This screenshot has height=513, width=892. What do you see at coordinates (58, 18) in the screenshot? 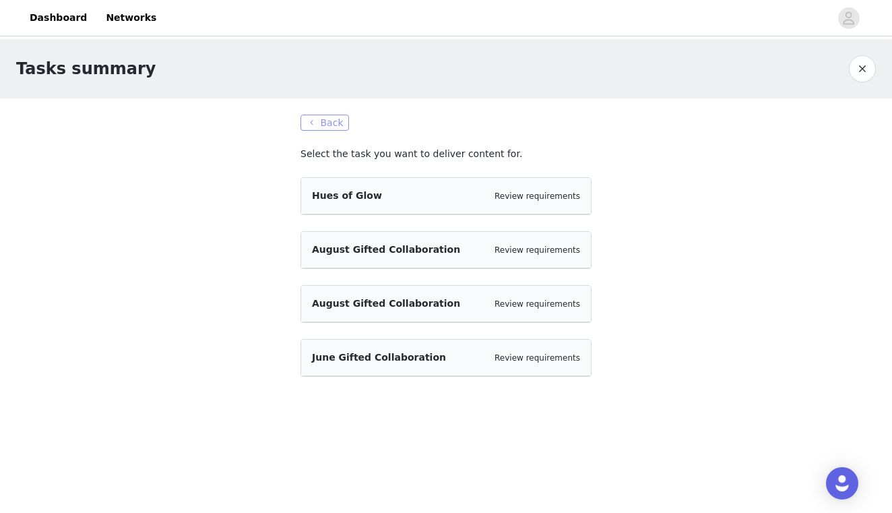
I see `a: Dashboard` at bounding box center [58, 18].